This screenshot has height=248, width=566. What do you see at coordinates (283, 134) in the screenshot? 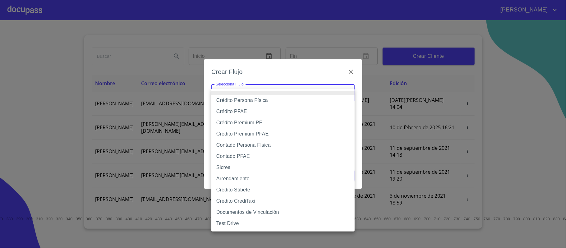
I see `li: Crédito Premium PFAE` at bounding box center [283, 134].